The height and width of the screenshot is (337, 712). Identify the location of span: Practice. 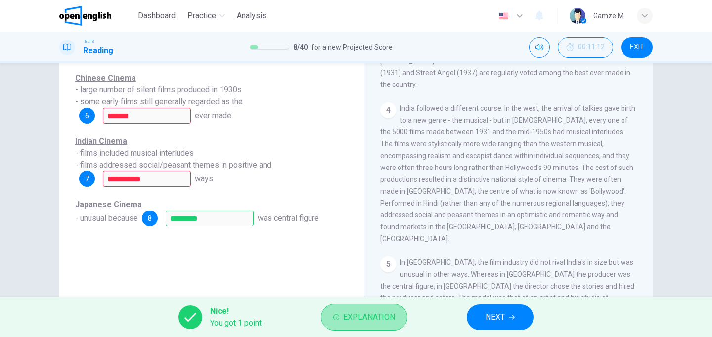
(202, 16).